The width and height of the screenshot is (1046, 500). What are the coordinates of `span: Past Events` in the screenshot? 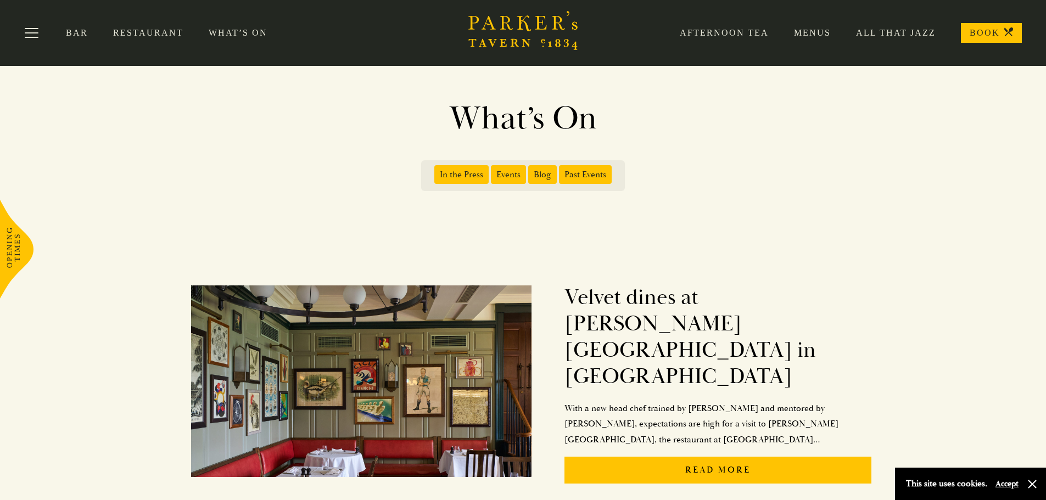 It's located at (585, 175).